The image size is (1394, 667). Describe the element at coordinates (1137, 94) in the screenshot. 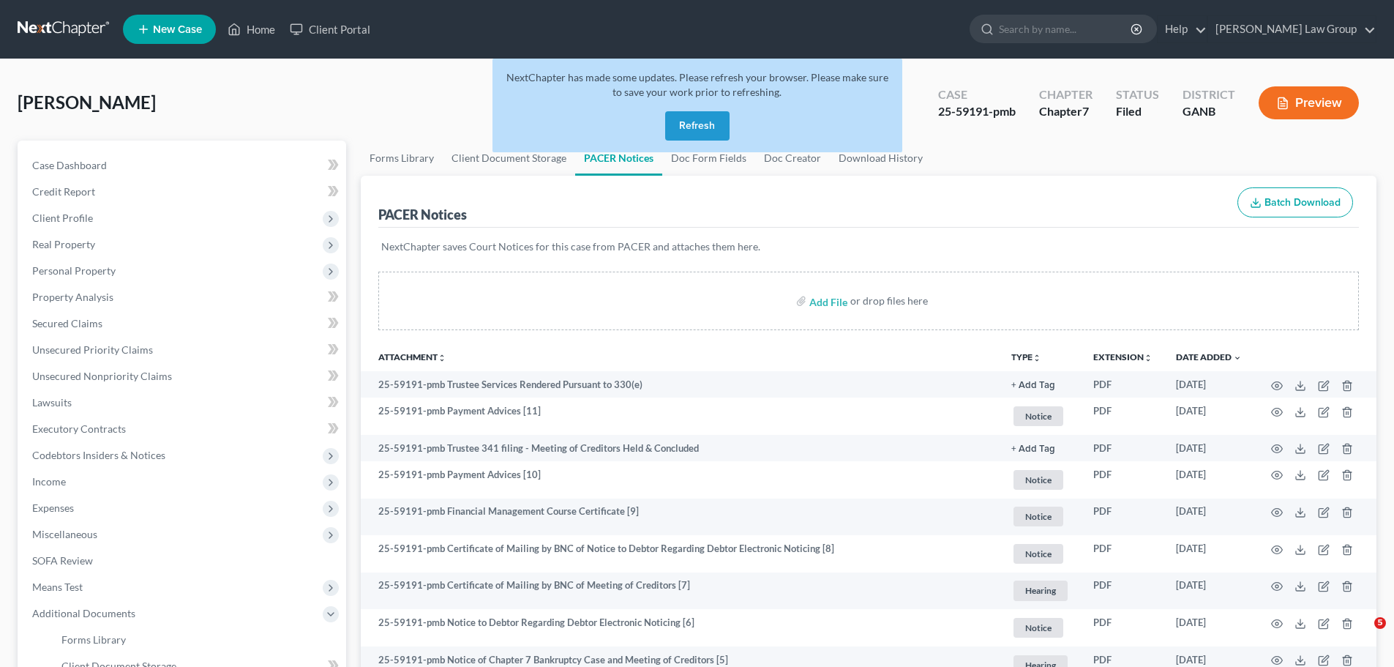

I see `div: Status` at that location.